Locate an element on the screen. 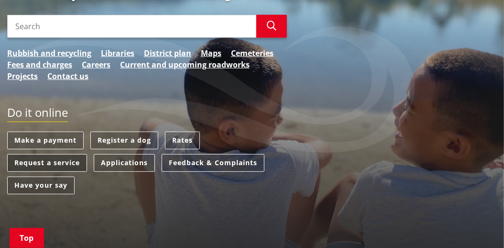 The image size is (504, 248). a: District plan is located at coordinates (167, 53).